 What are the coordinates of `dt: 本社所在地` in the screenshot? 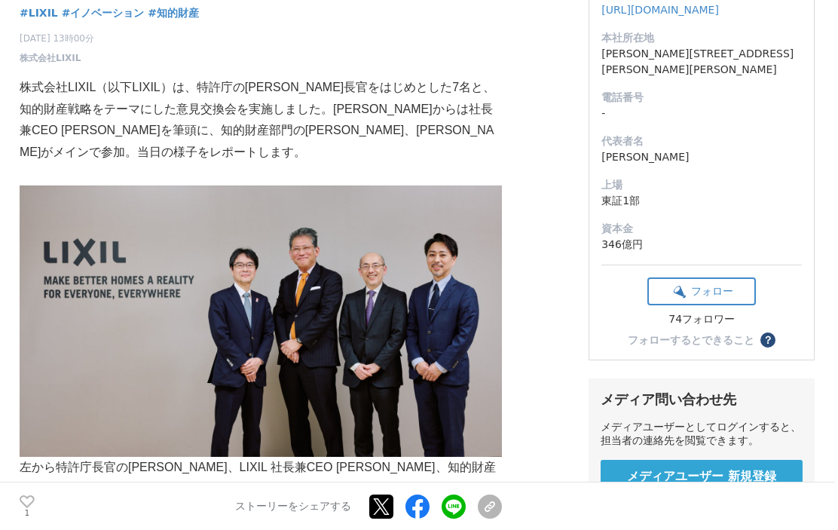 It's located at (702, 38).